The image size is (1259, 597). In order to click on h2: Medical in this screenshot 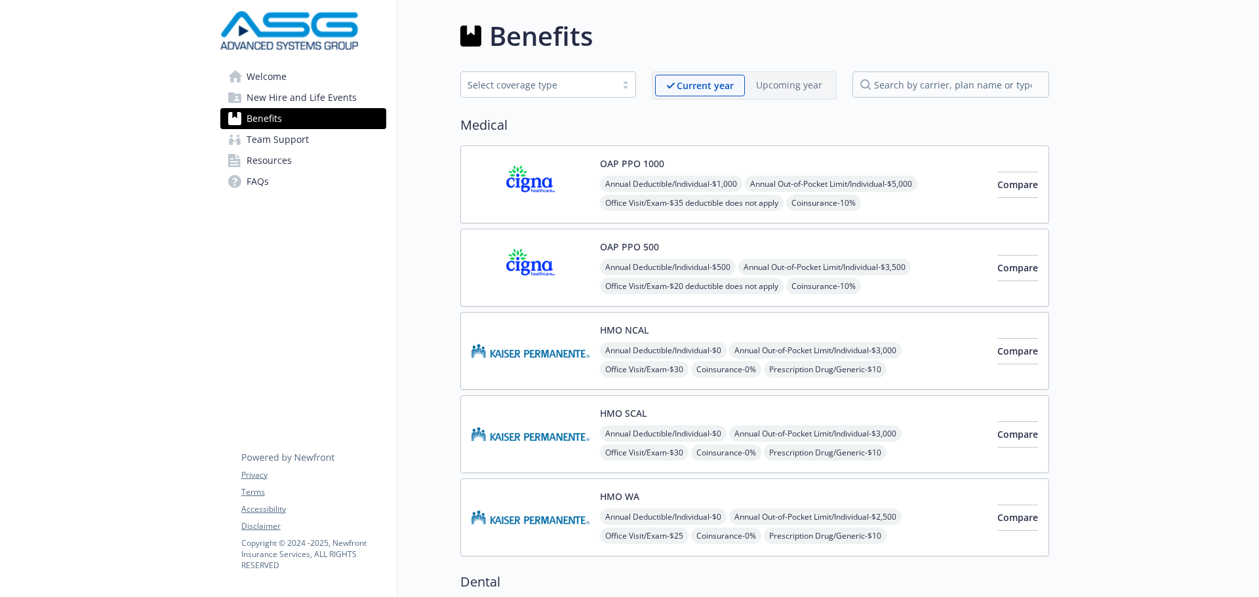, I will do `click(755, 125)`.